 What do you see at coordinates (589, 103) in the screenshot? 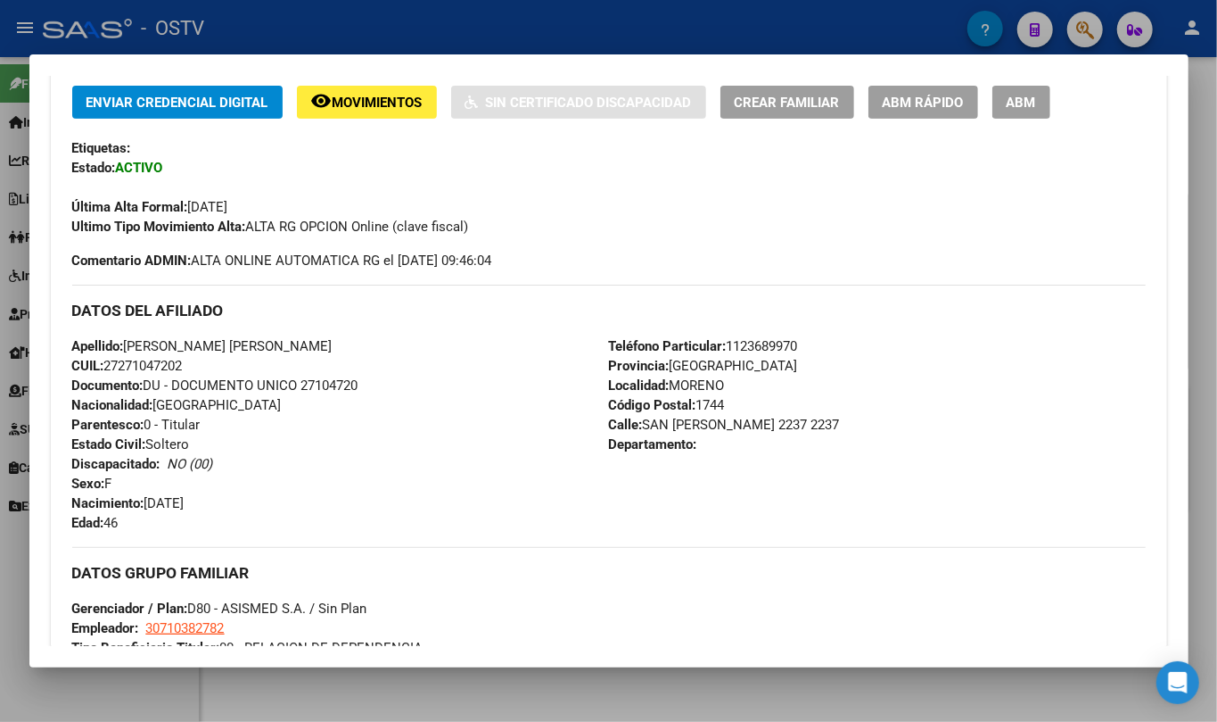
I see `span: Sin Certificado Discapacidad` at bounding box center [589, 103].